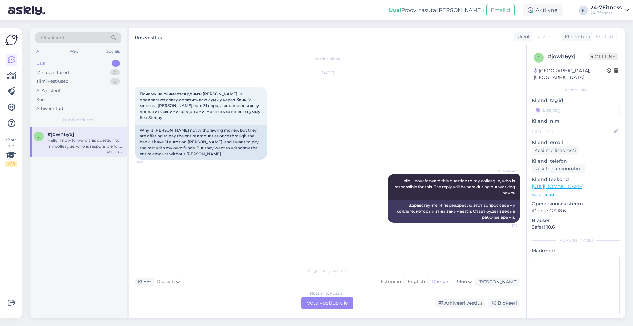  Describe the element at coordinates (395, 10) in the screenshot. I see `b: Uus!` at that location.